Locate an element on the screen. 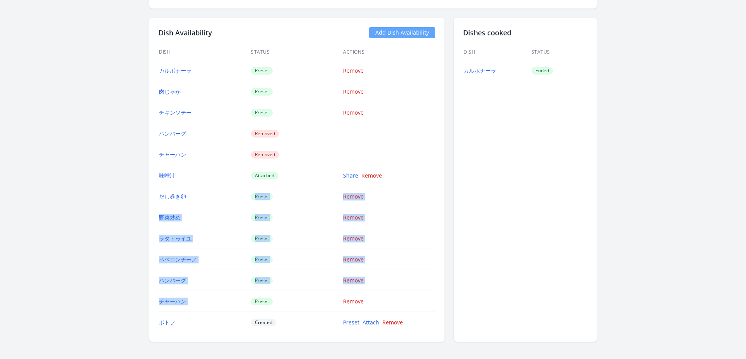  span: Attached is located at coordinates (264, 176).